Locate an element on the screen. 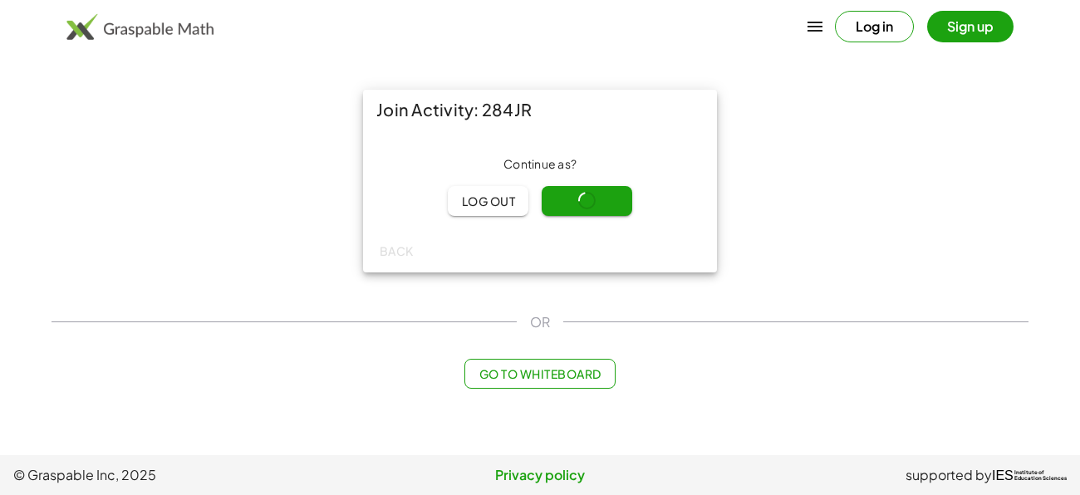  span: IES is located at coordinates (1003, 475).